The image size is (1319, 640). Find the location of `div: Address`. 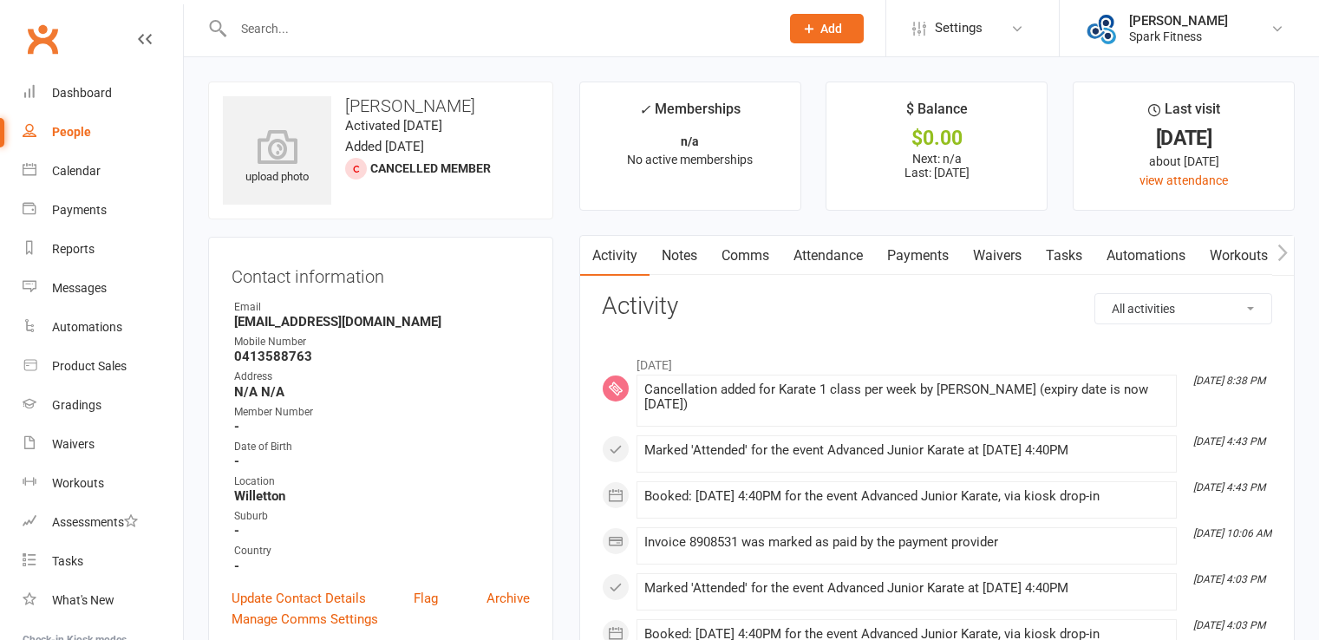

div: Address is located at coordinates (381, 376).